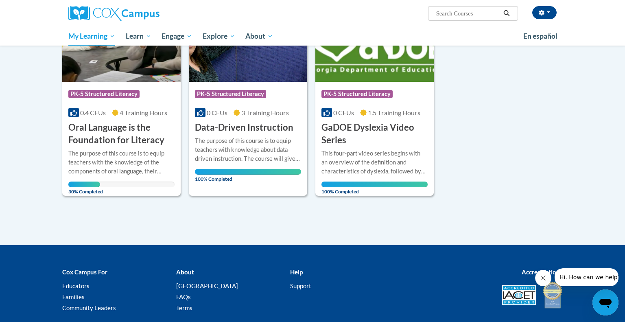 This screenshot has height=322, width=625. Describe the element at coordinates (177, 36) in the screenshot. I see `span: Engage` at that location.